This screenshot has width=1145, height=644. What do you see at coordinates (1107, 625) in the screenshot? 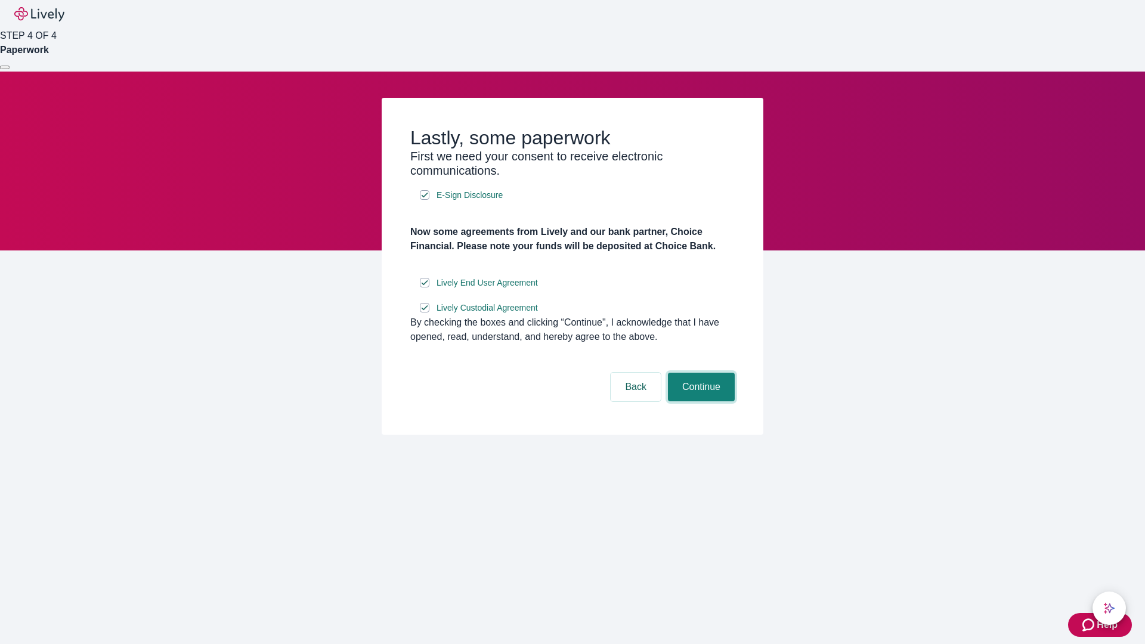
I see `span: Help` at bounding box center [1107, 625].